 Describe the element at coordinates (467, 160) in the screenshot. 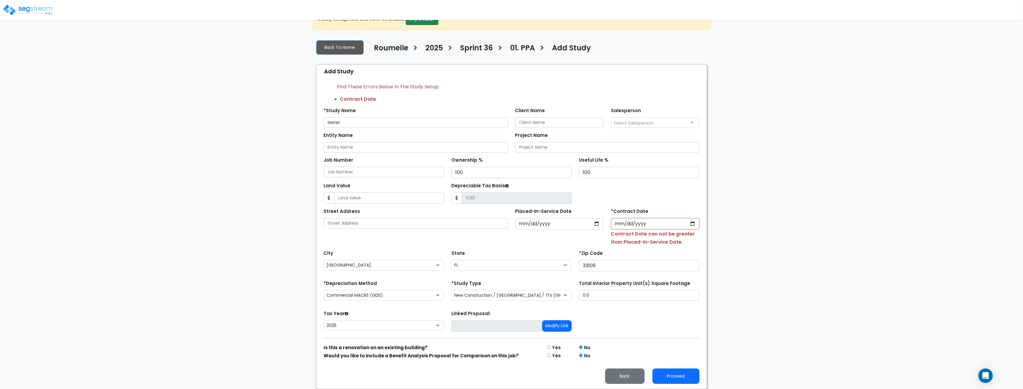

I see `label: Ownership %` at that location.